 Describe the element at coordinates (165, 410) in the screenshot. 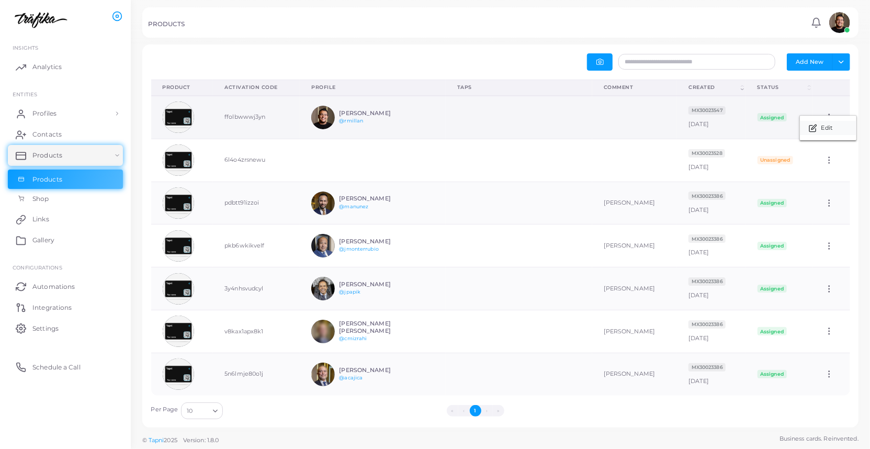

I see `label: Per Page` at that location.